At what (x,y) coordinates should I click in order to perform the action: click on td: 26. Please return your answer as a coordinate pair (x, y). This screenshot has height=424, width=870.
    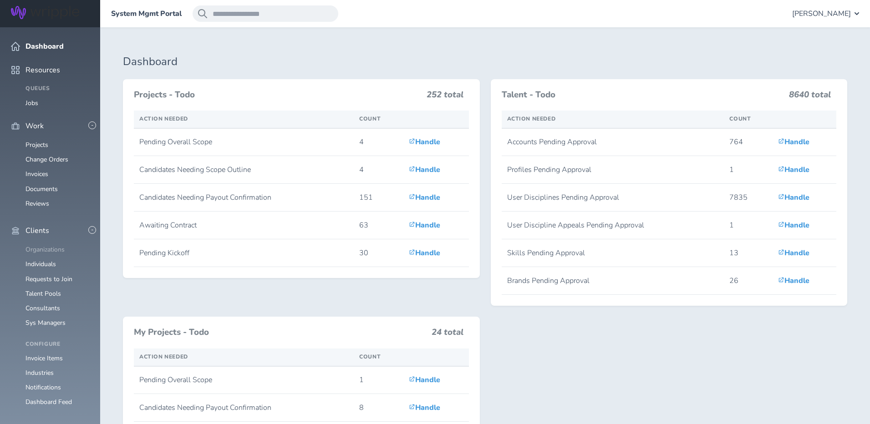
    Looking at the image, I should click on (748, 281).